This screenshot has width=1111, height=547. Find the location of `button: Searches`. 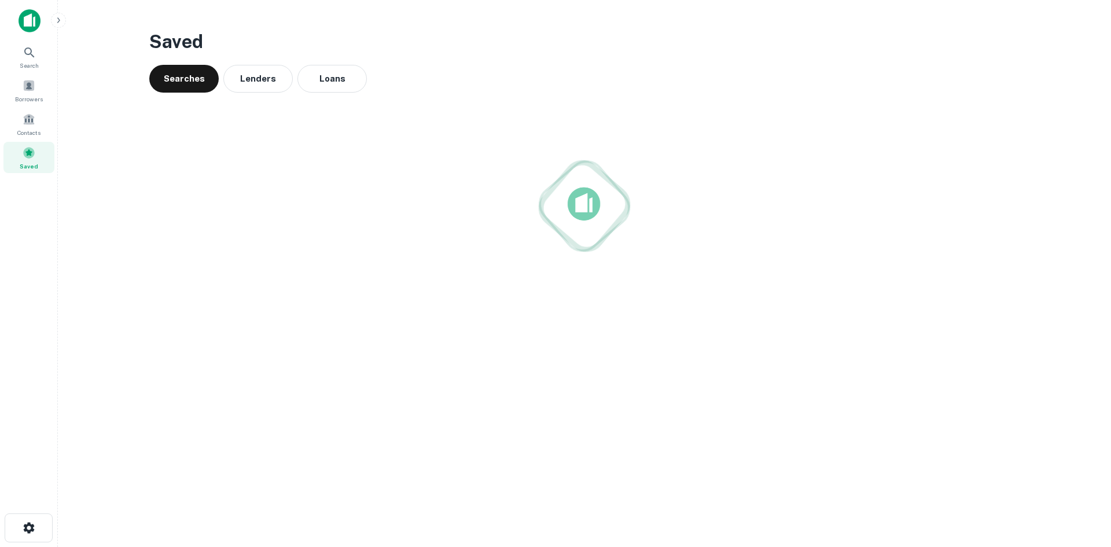

button: Searches is located at coordinates (184, 79).